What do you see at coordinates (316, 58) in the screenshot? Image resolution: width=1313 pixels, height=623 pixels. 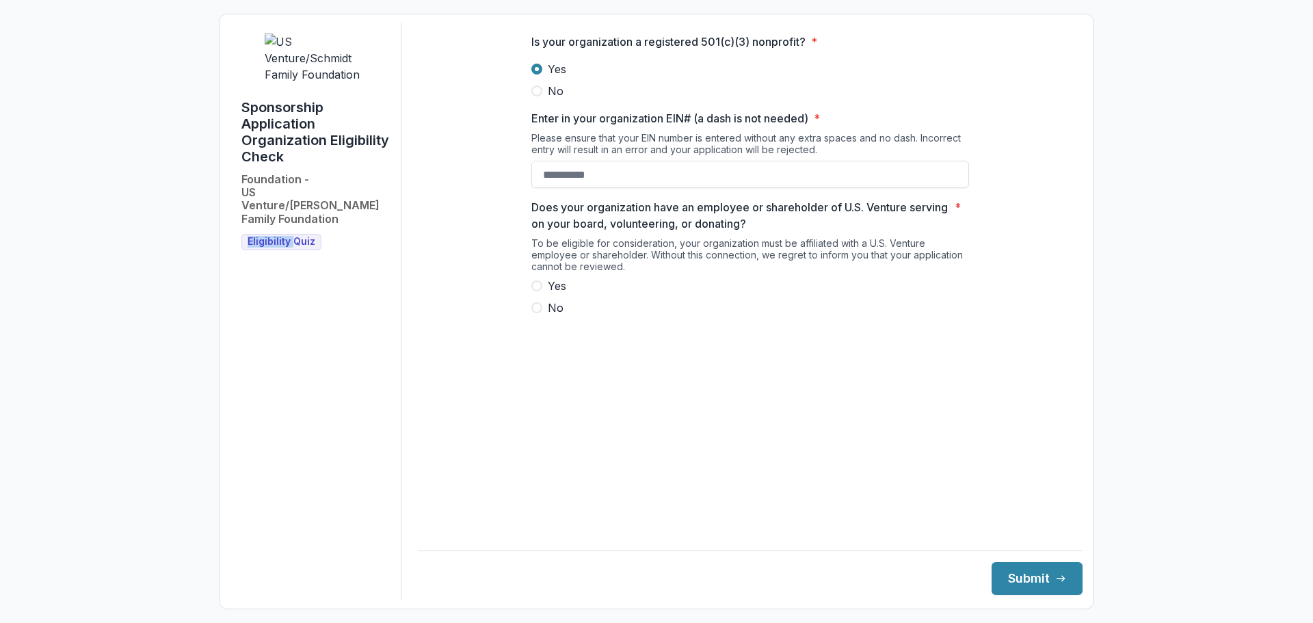 I see `img: US Venture/Schmidt Family Foundation` at bounding box center [316, 58].